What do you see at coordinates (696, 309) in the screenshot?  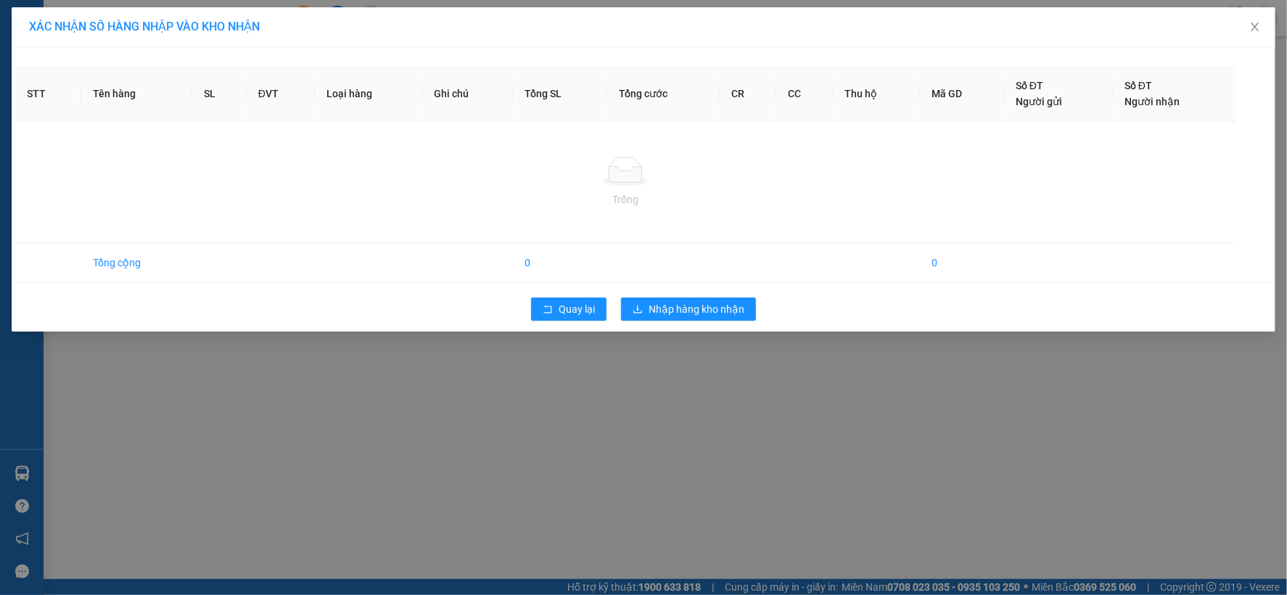 I see `span: Nhập hàng kho nhận` at bounding box center [696, 309].